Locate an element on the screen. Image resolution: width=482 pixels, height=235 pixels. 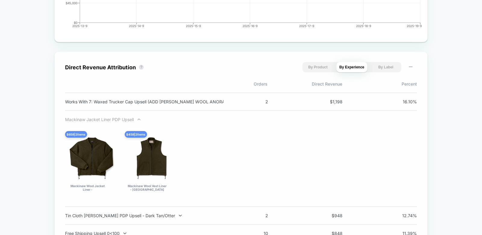
span: Direct Revenue is located at coordinates (305, 84).